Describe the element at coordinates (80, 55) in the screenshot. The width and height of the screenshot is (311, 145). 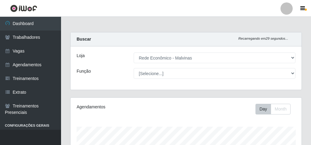
I see `label: Loja` at that location.